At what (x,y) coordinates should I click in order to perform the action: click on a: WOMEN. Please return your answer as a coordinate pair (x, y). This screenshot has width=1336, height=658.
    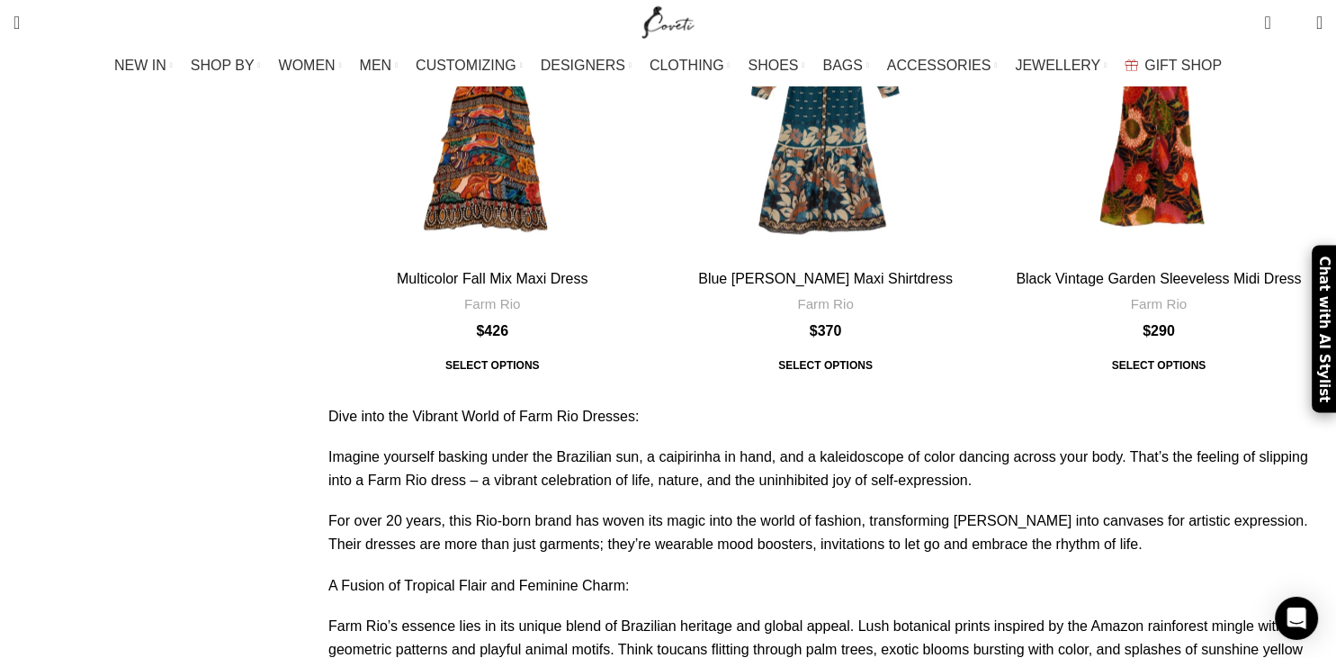
    Looking at the image, I should click on (310, 66).